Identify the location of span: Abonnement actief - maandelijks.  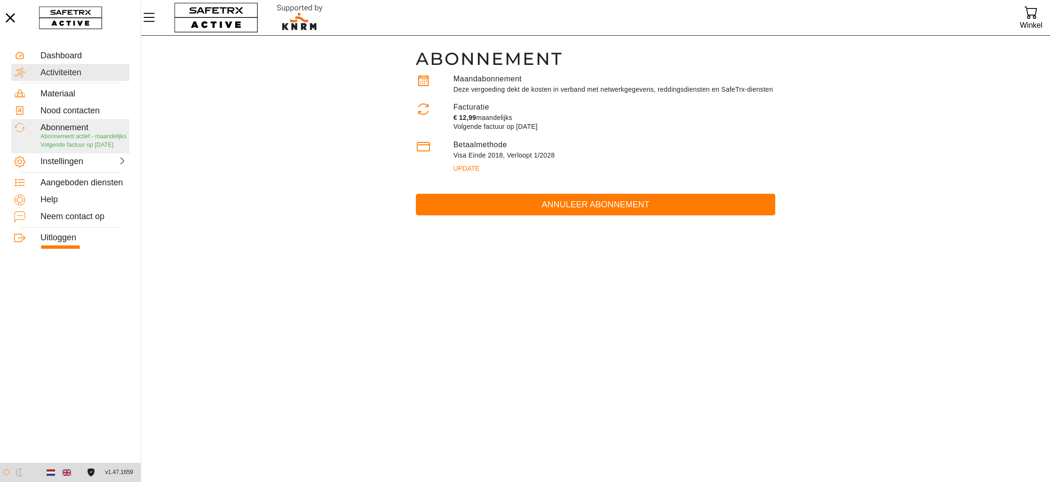
(83, 136).